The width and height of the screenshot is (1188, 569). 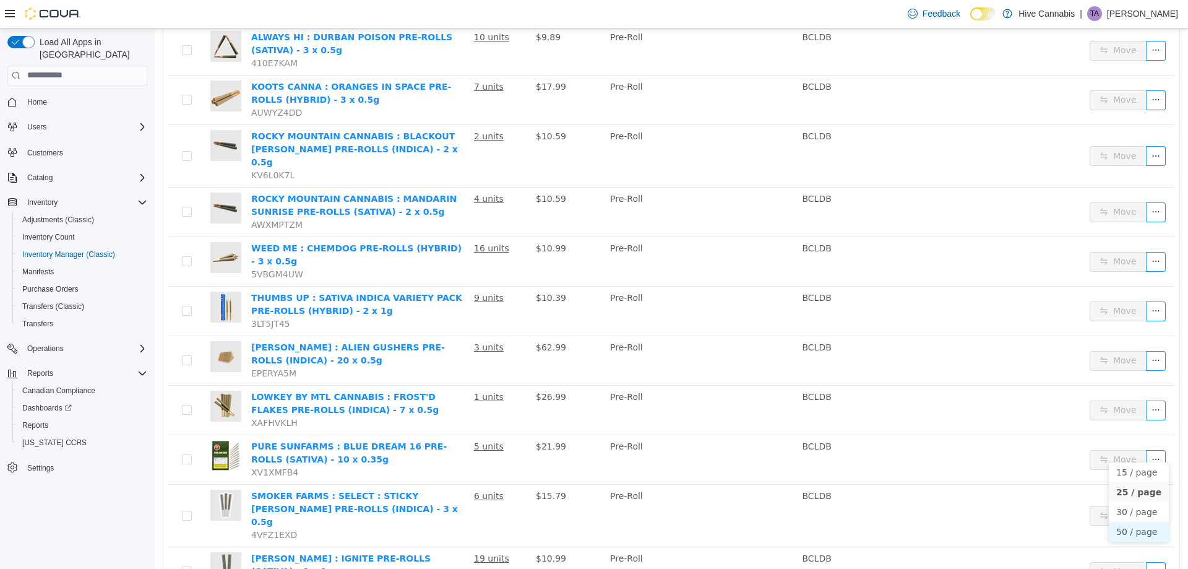 What do you see at coordinates (984, 464) in the screenshot?
I see `li: 25 / page` at bounding box center [984, 464].